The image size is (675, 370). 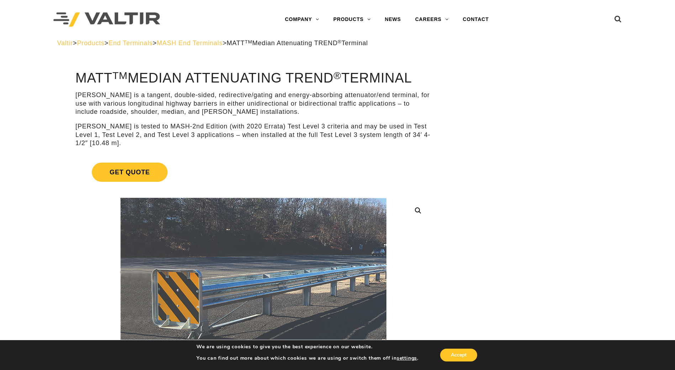 I want to click on span: Get Quote, so click(x=129, y=172).